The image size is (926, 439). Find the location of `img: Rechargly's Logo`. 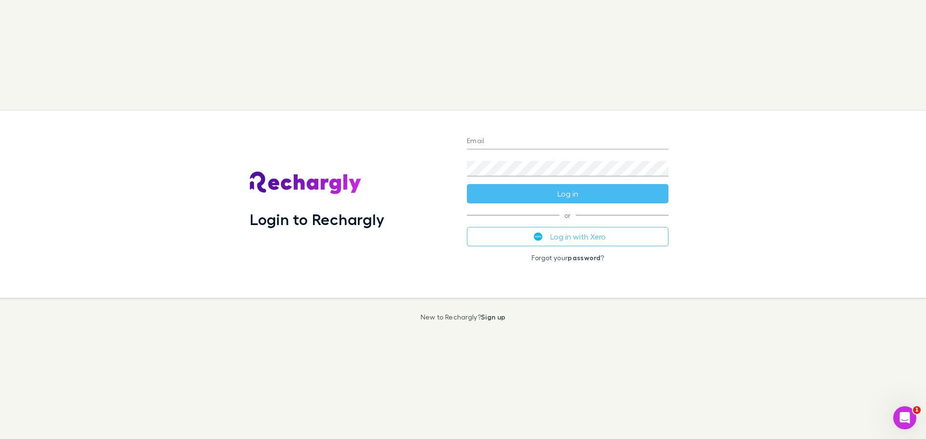

img: Rechargly's Logo is located at coordinates (306, 183).